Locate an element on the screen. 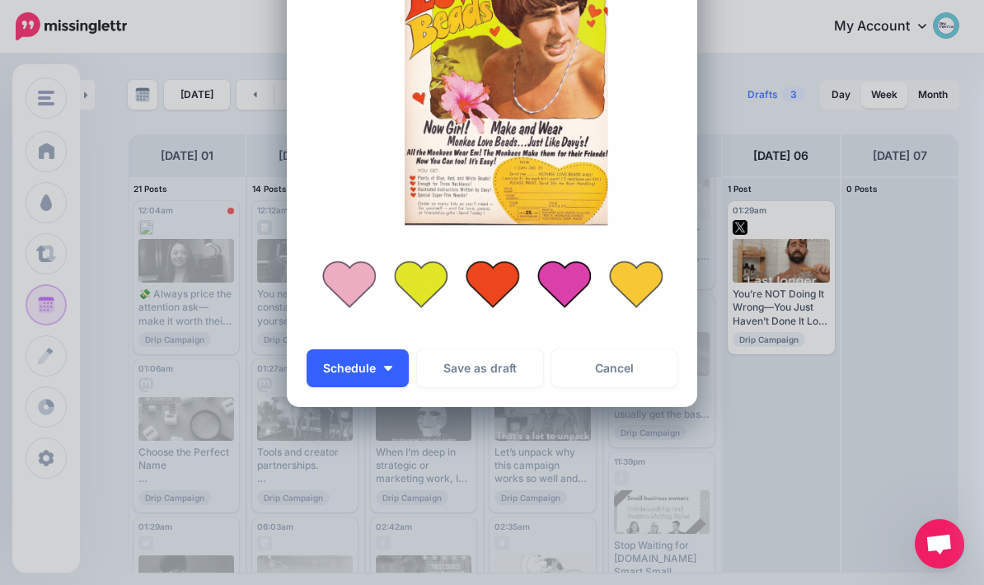  span: Schedule is located at coordinates (349, 368).